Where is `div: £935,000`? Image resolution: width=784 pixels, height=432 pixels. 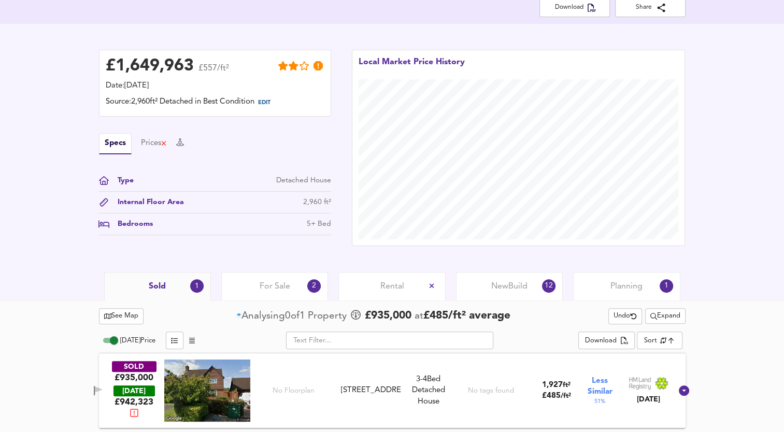 div: £935,000 is located at coordinates (134, 378).